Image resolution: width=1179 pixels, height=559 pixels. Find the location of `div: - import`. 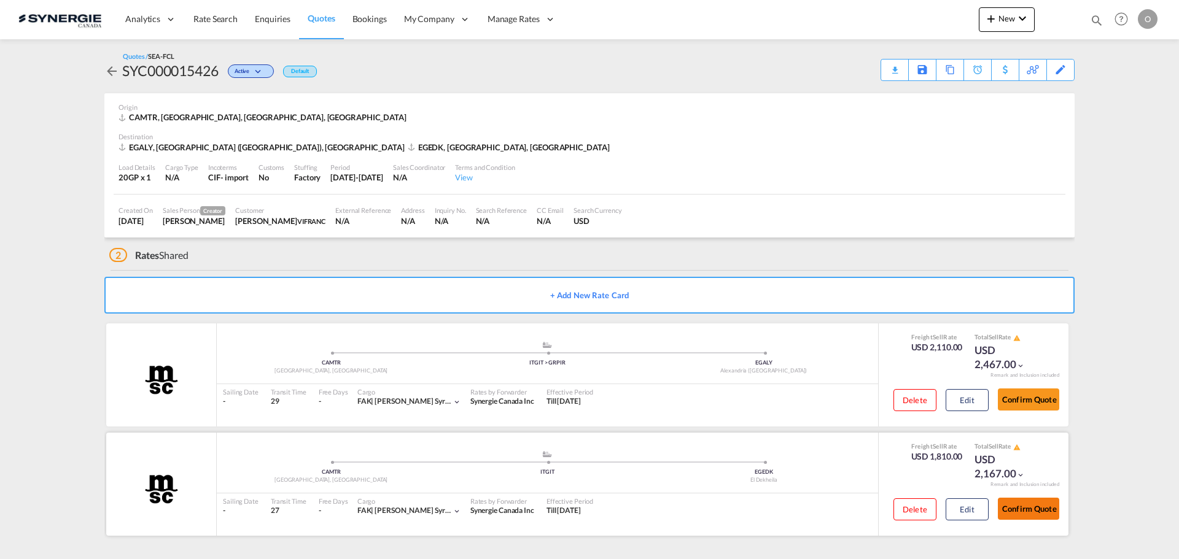

div: - import is located at coordinates (234, 177).